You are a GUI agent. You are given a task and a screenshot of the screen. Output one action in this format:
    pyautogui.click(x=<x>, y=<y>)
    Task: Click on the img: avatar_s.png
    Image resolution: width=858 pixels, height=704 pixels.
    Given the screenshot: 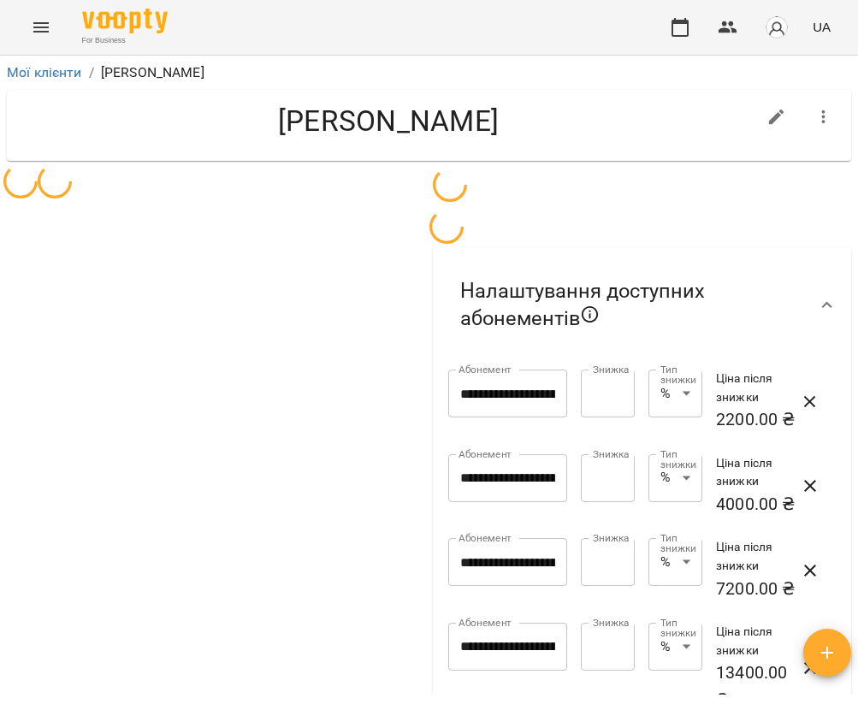 What is the action you would take?
    pyautogui.click(x=777, y=27)
    